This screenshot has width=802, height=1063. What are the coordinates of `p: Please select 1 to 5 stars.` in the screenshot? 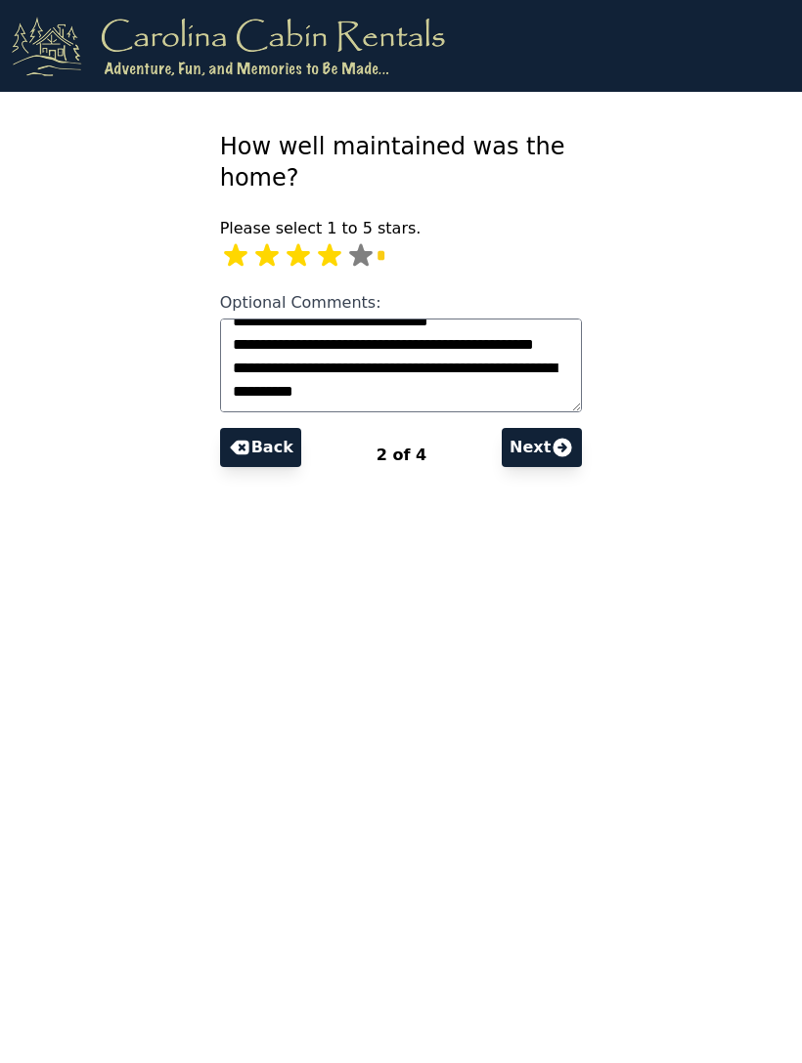 It's located at (401, 229).